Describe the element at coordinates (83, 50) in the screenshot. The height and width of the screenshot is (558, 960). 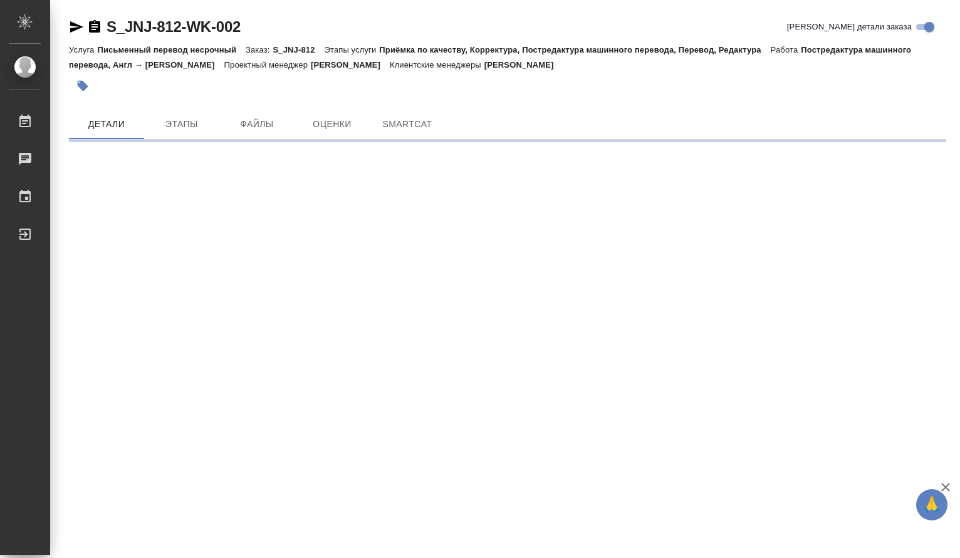
I see `p: Услуга` at that location.